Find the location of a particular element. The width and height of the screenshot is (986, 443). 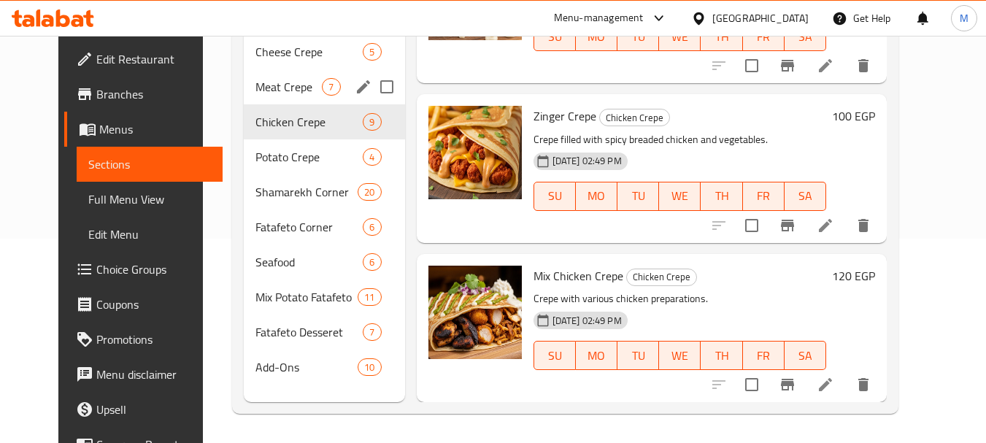

span: 11 is located at coordinates (369, 297).